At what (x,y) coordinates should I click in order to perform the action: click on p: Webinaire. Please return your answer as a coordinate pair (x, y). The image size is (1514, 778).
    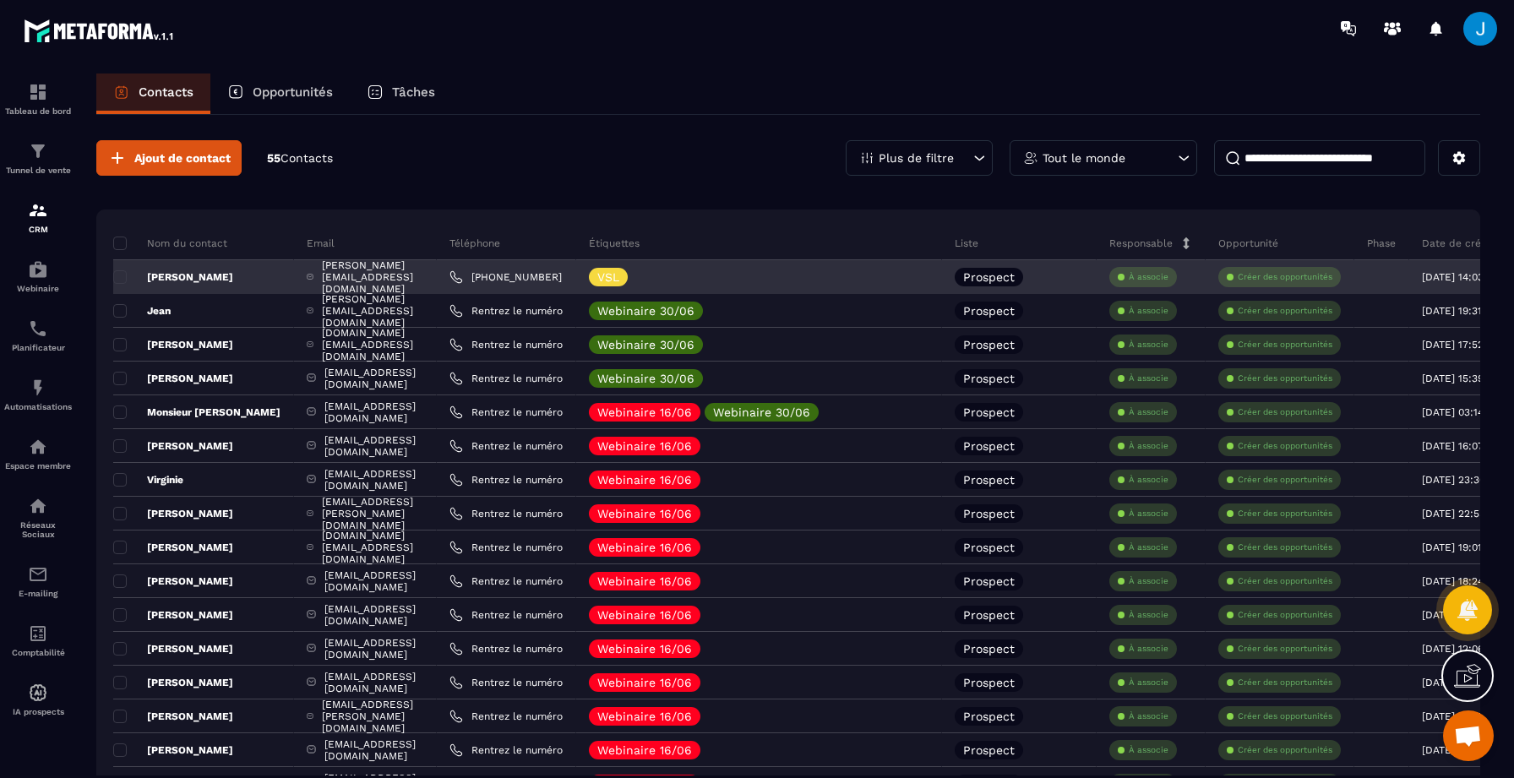
    Looking at the image, I should click on (38, 288).